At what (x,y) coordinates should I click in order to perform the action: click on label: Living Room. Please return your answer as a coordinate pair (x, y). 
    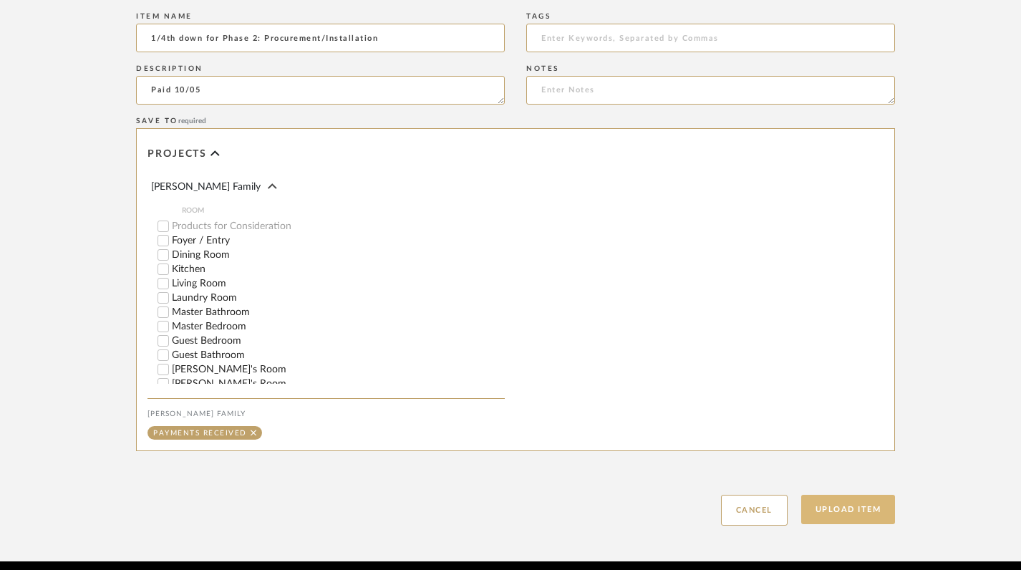
    Looking at the image, I should click on (338, 283).